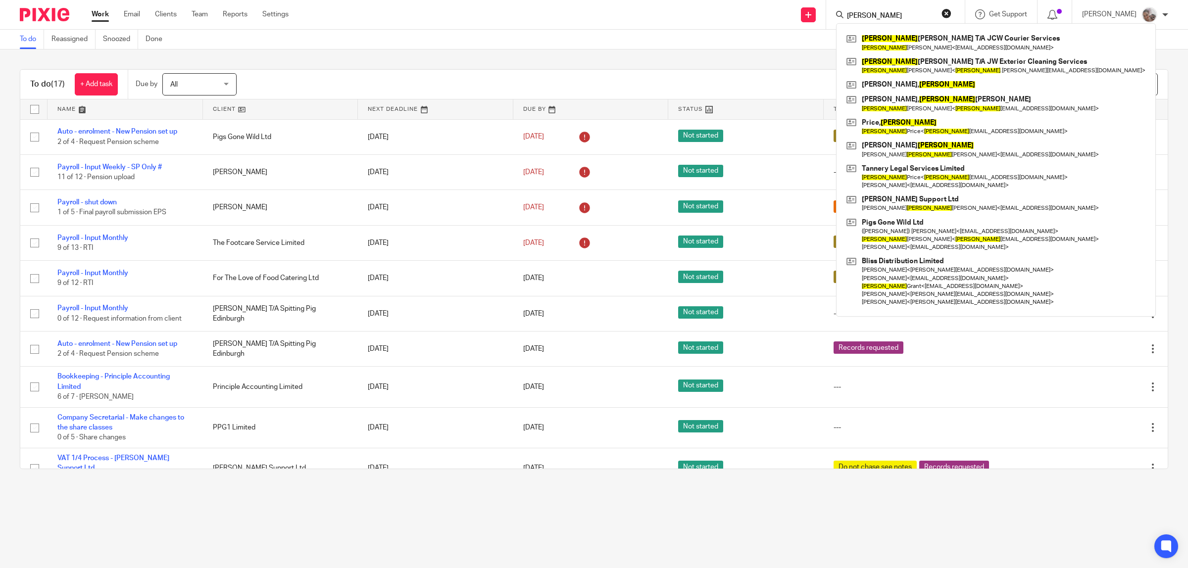  Describe the element at coordinates (946, 13) in the screenshot. I see `button: Clear` at that location.